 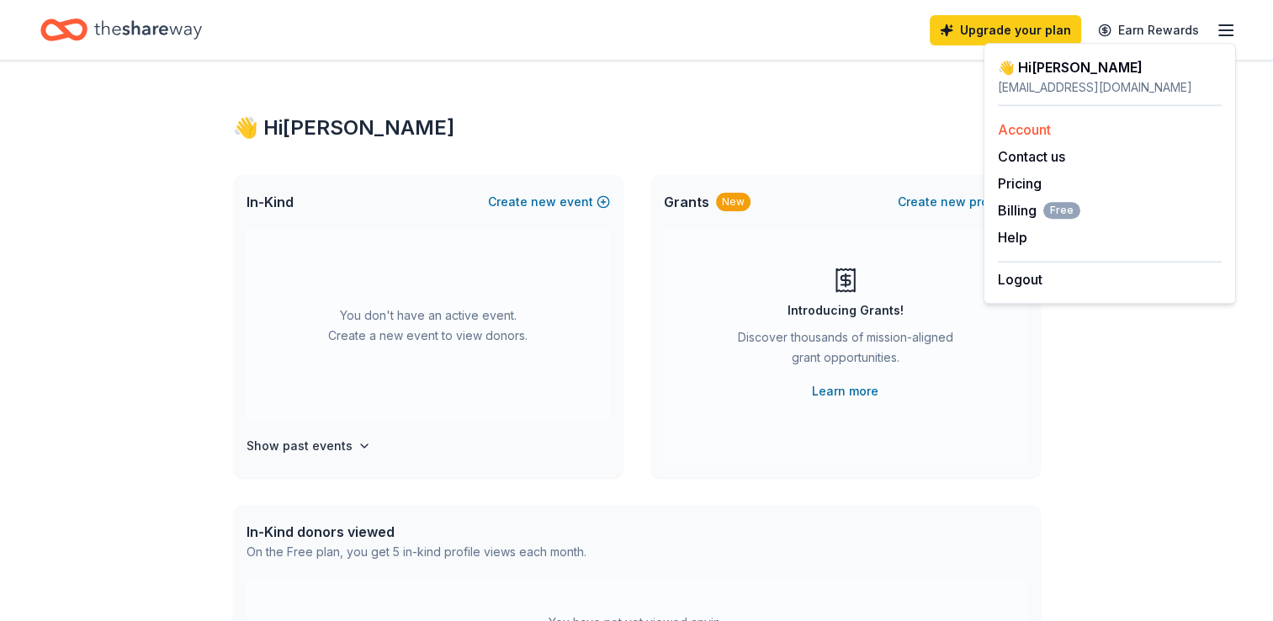 I want to click on button: Logout, so click(x=1020, y=279).